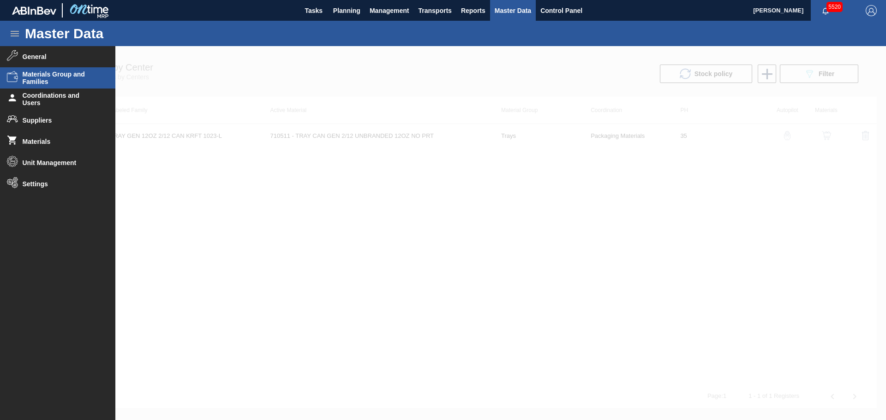 This screenshot has width=886, height=420. I want to click on span: Suppliers, so click(60, 120).